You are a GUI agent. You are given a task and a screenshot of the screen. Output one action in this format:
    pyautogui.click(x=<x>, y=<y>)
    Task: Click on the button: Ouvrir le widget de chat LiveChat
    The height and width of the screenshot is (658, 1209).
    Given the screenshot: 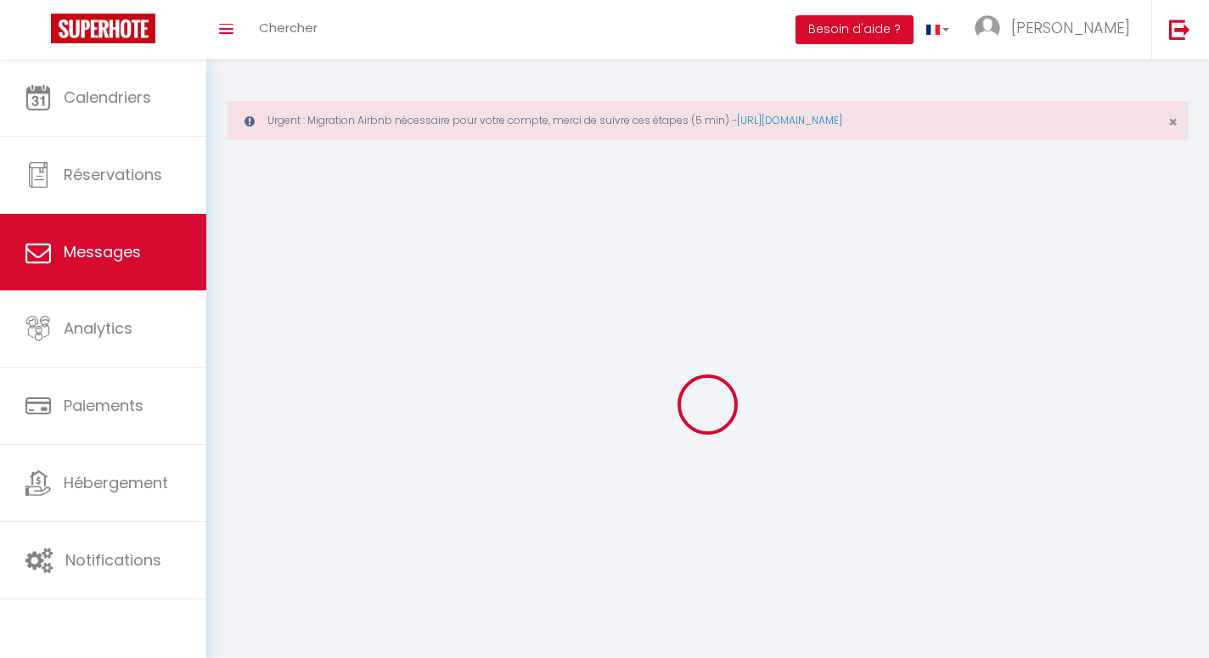 What is the action you would take?
    pyautogui.click(x=39, y=32)
    